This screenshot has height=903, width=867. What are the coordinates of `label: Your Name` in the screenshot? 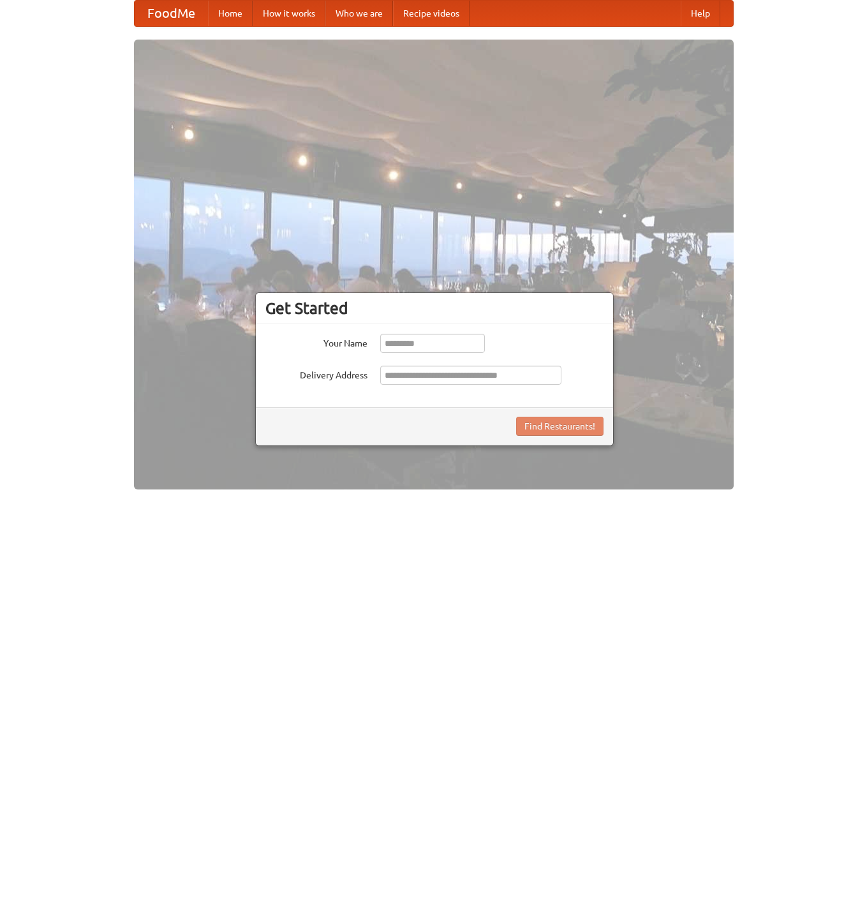 It's located at (316, 341).